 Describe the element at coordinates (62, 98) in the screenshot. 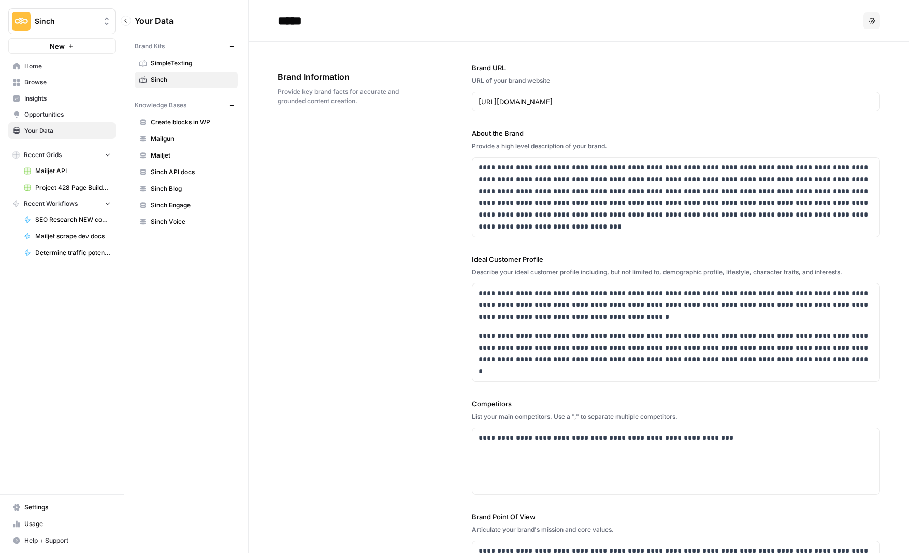

I see `a: Insights` at that location.